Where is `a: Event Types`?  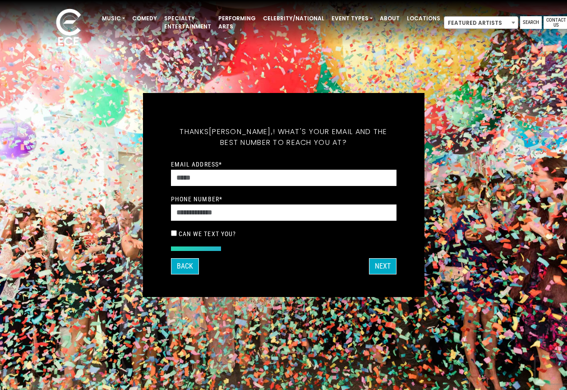
a: Event Types is located at coordinates (352, 19).